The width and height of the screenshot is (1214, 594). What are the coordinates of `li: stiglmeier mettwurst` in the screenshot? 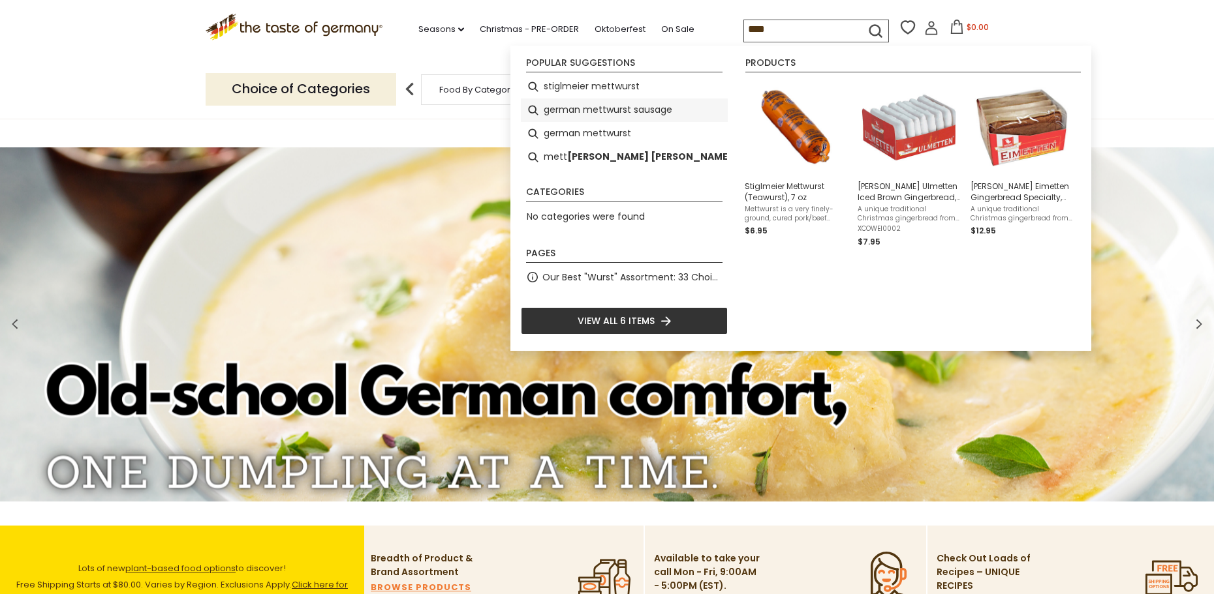 It's located at (624, 87).